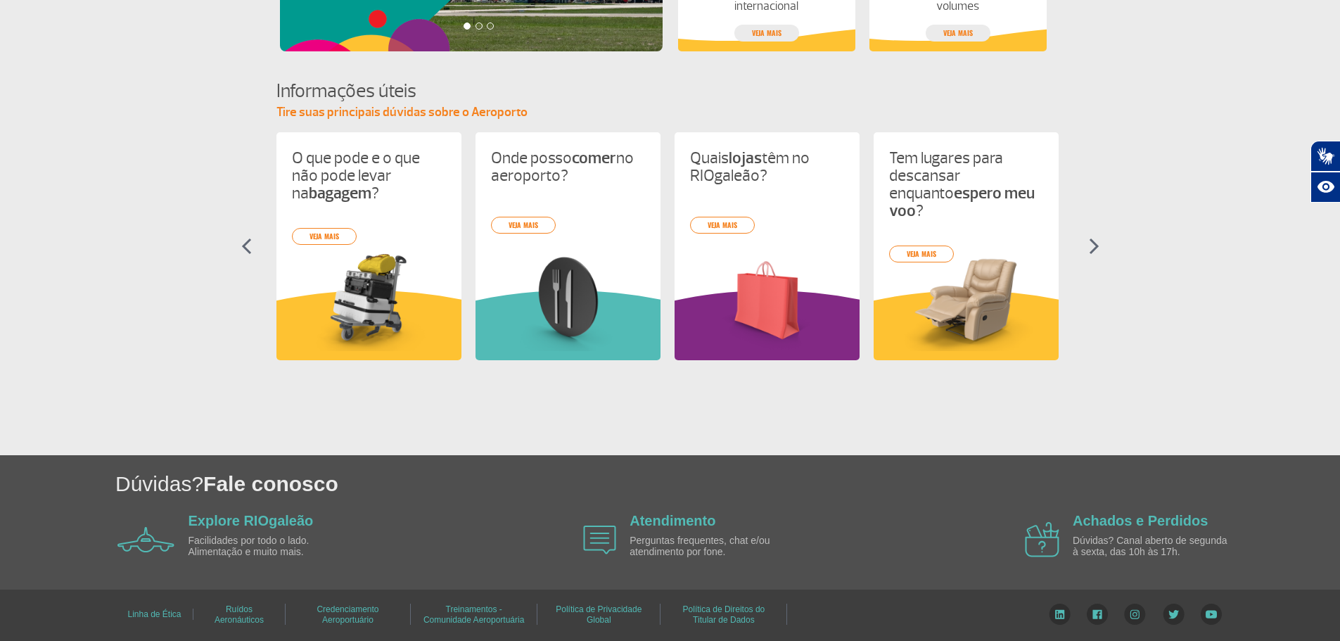 Image resolution: width=1340 pixels, height=641 pixels. I want to click on p: Perguntas frequentes, chat e/ou atendimento por fone., so click(711, 546).